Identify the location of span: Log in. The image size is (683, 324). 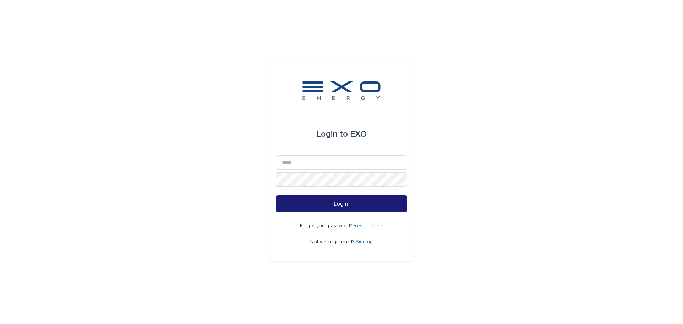
(342, 204).